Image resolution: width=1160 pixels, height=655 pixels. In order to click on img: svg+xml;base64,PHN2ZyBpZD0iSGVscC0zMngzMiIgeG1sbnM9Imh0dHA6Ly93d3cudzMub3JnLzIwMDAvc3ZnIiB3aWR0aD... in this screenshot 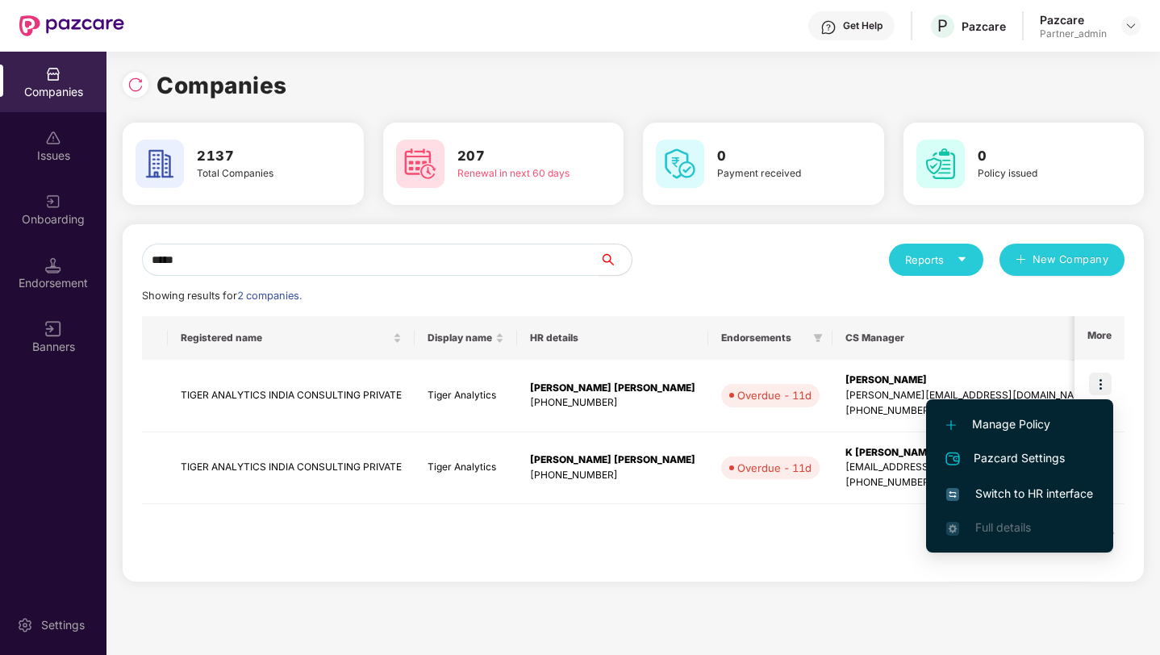, I will do `click(829, 27)`.